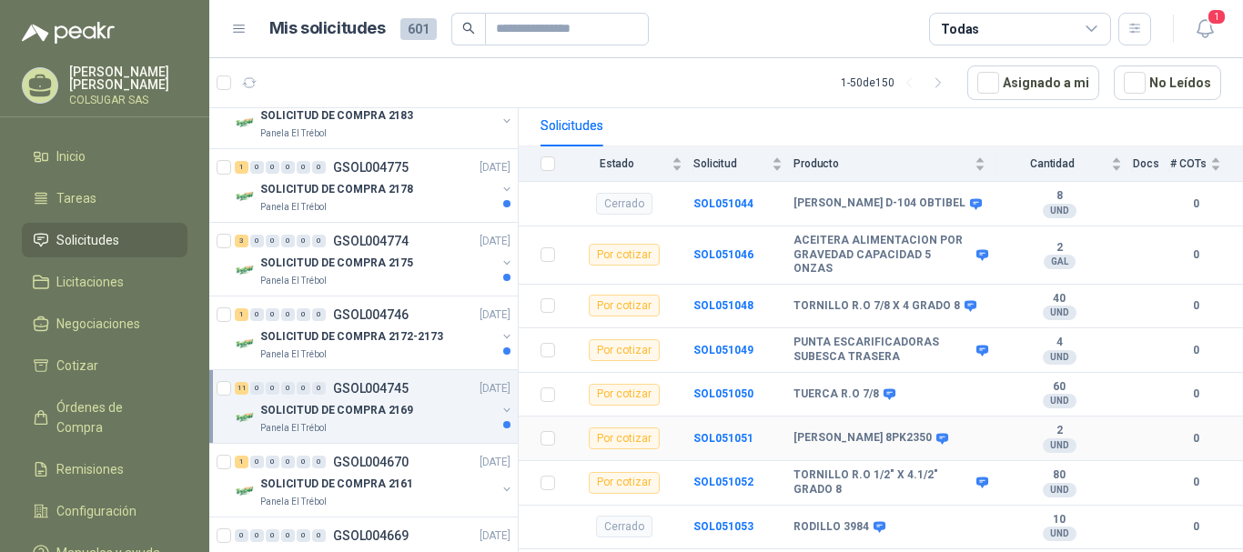 The height and width of the screenshot is (552, 1243). Describe the element at coordinates (894, 164) in the screenshot. I see `th: Producto` at that location.